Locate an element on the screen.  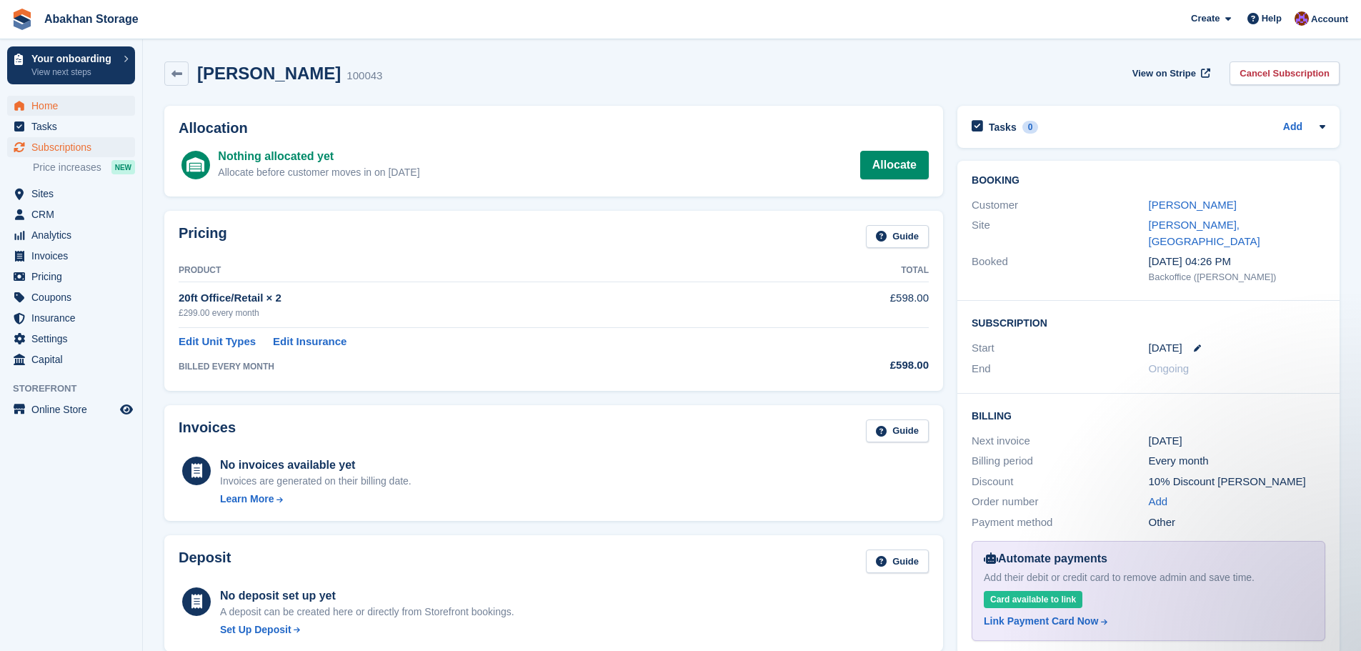
th: Product is located at coordinates (483, 271).